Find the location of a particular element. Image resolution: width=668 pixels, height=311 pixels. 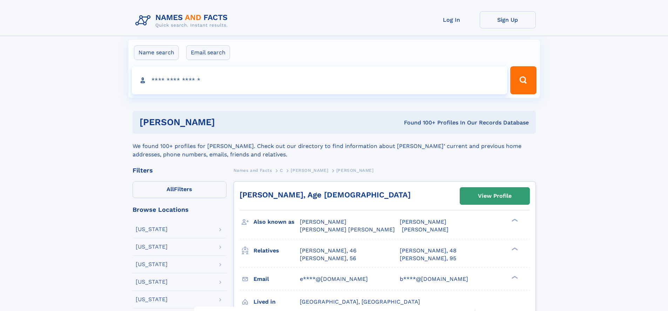

span: All is located at coordinates (170, 189).